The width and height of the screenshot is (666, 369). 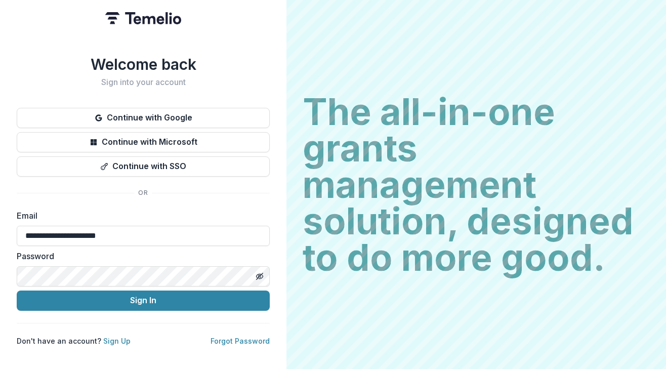 What do you see at coordinates (143, 118) in the screenshot?
I see `button: Continue with Google` at bounding box center [143, 118].